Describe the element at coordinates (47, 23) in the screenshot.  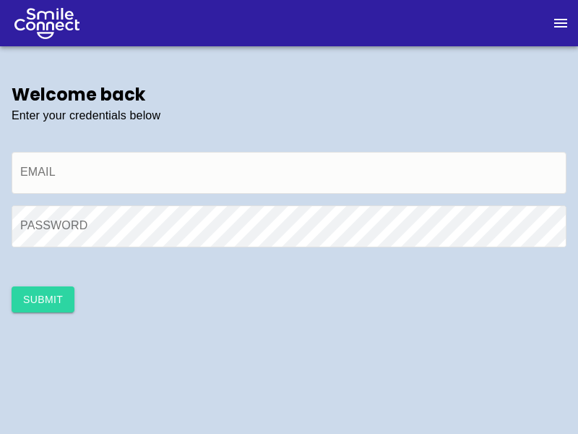
I see `img: logo` at that location.